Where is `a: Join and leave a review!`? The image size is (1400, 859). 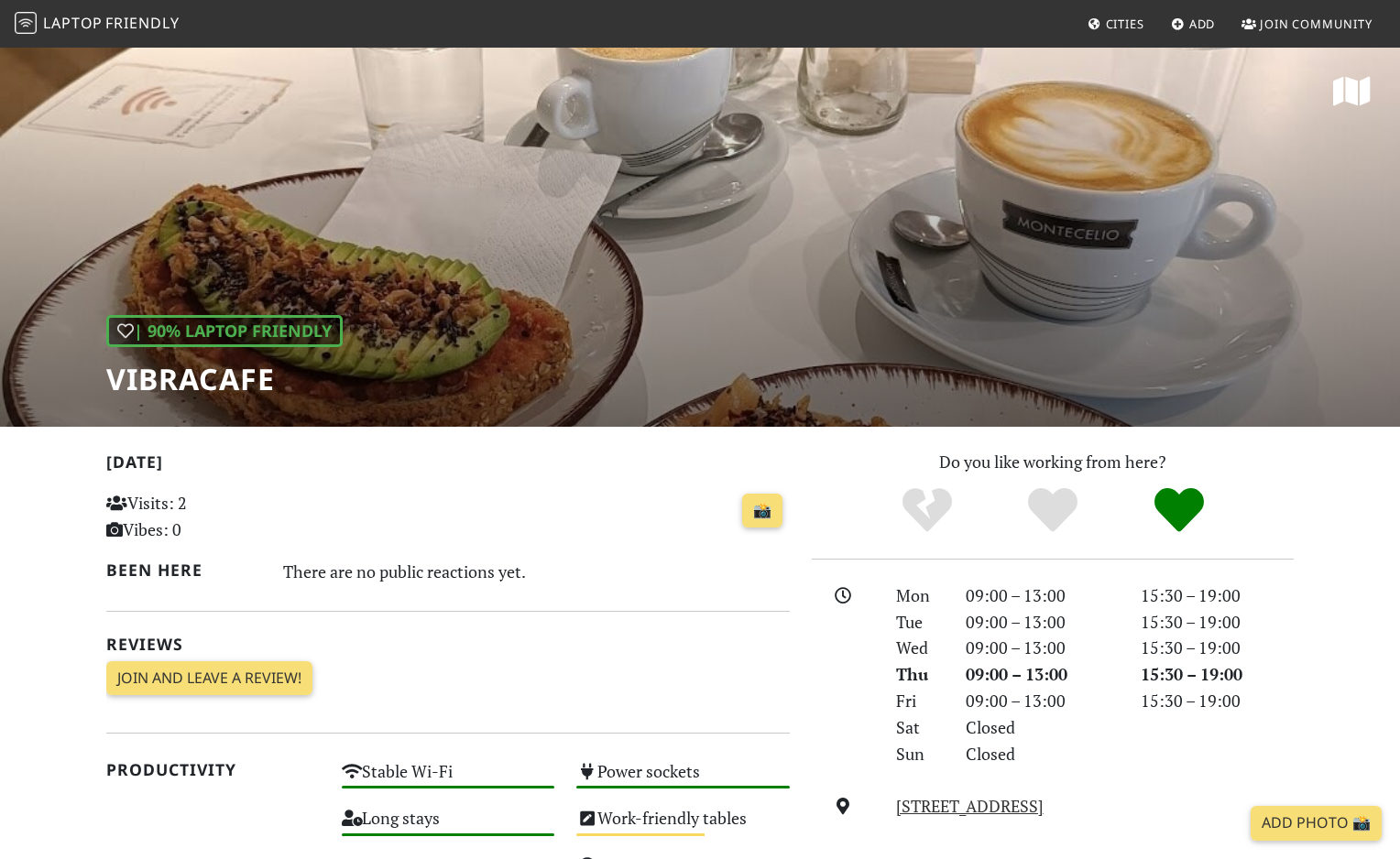 a: Join and leave a review! is located at coordinates (209, 679).